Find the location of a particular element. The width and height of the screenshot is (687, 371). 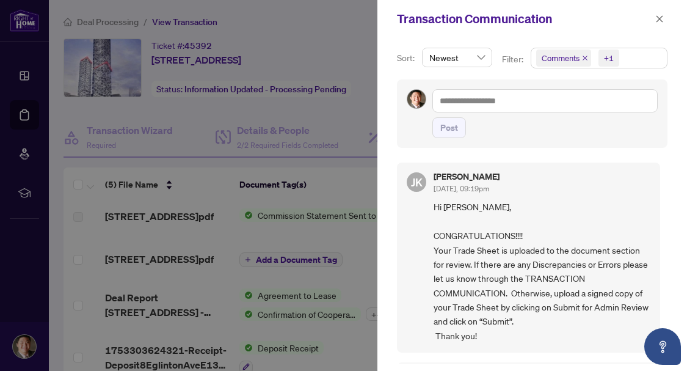

div: Transaction Communication is located at coordinates (524, 19).